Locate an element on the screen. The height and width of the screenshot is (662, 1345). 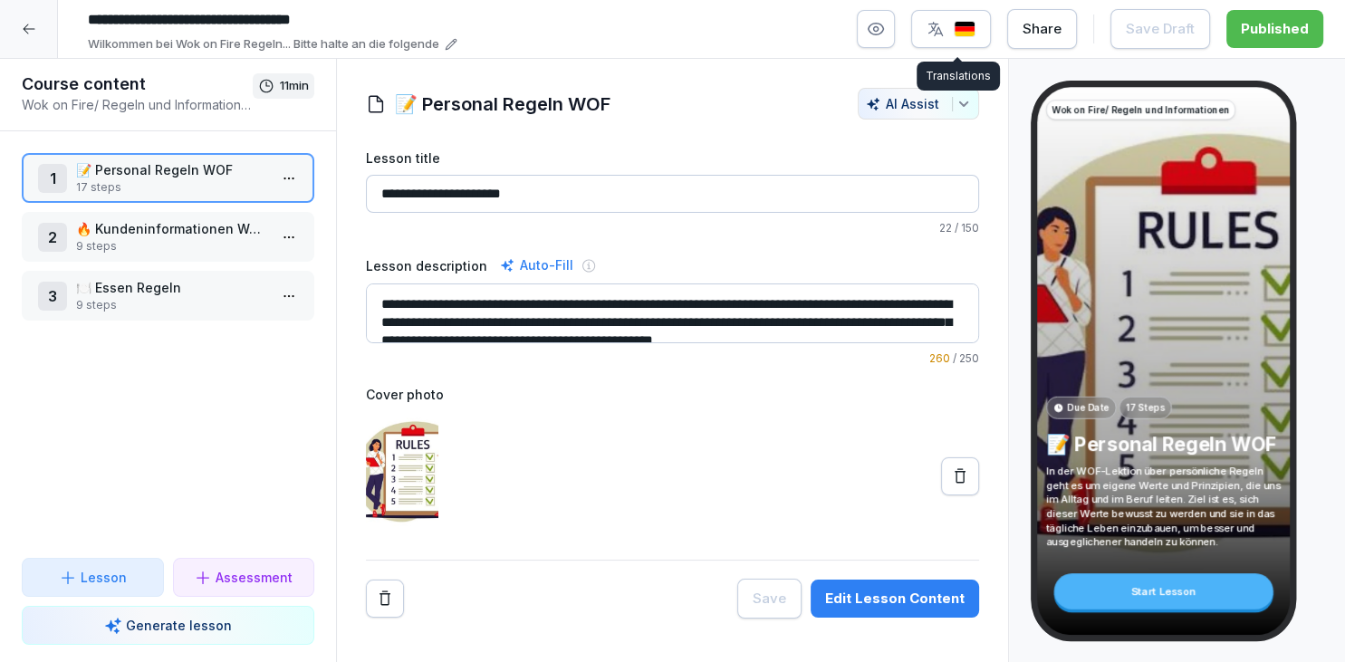
button: Published is located at coordinates (1274, 29).